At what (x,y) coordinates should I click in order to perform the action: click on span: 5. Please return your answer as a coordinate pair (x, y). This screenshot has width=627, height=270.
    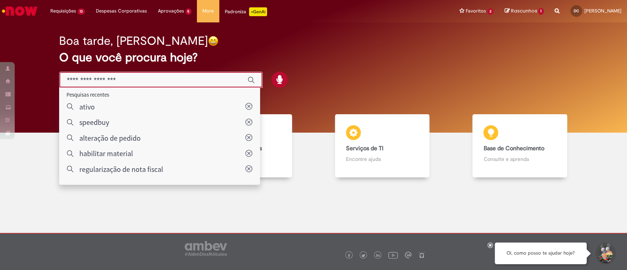
    Looking at the image, I should click on (189, 11).